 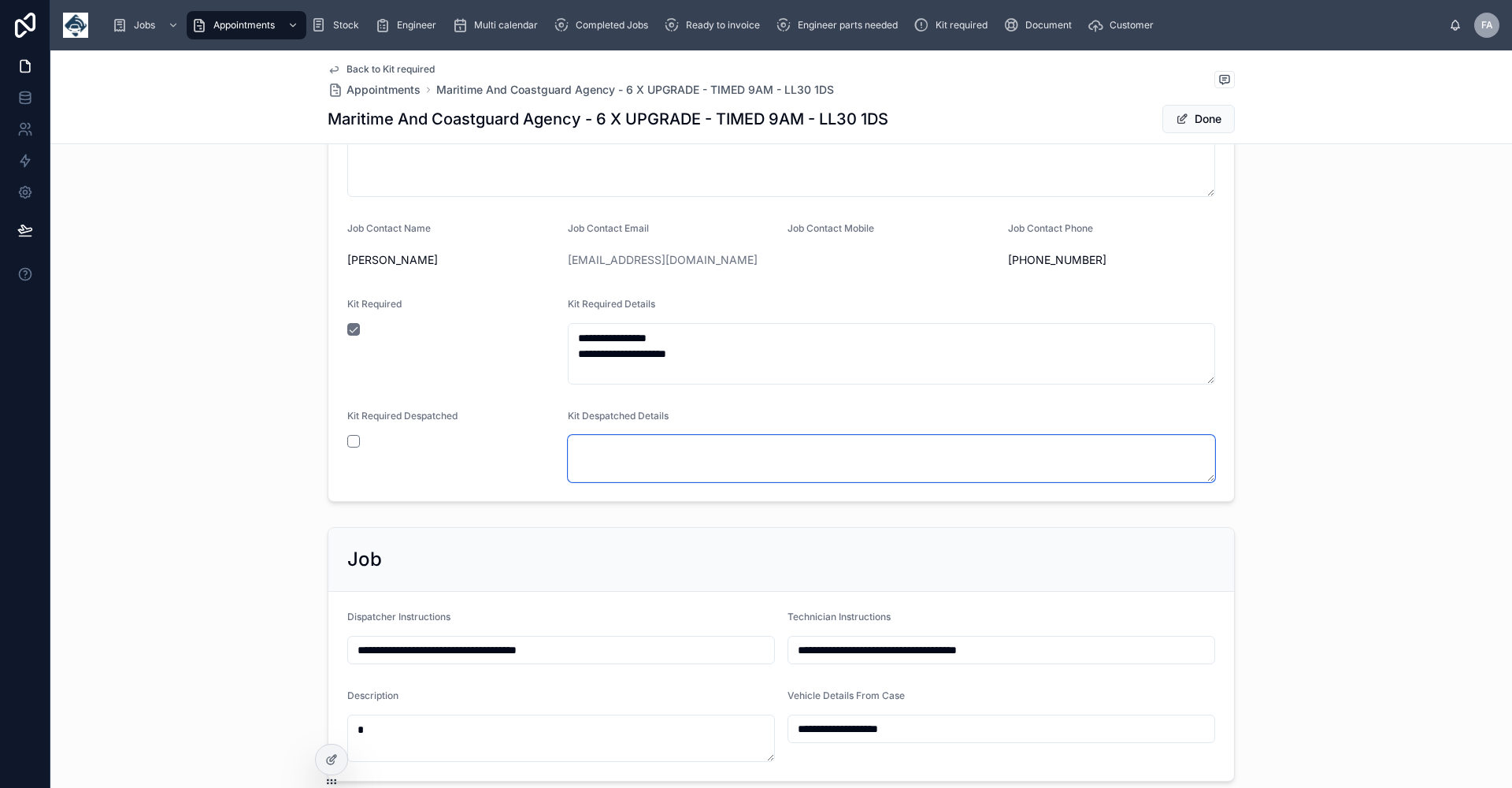 I want to click on a: Document, so click(x=1040, y=25).